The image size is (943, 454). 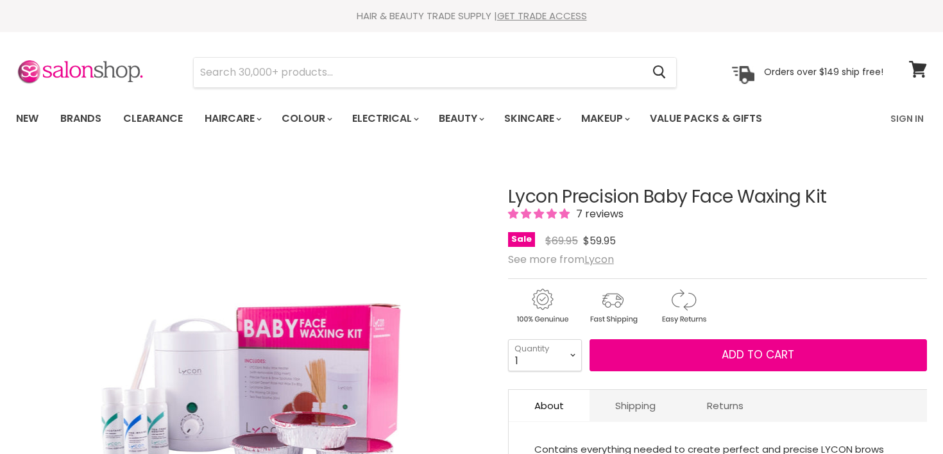 What do you see at coordinates (153, 119) in the screenshot?
I see `a: Clearance` at bounding box center [153, 119].